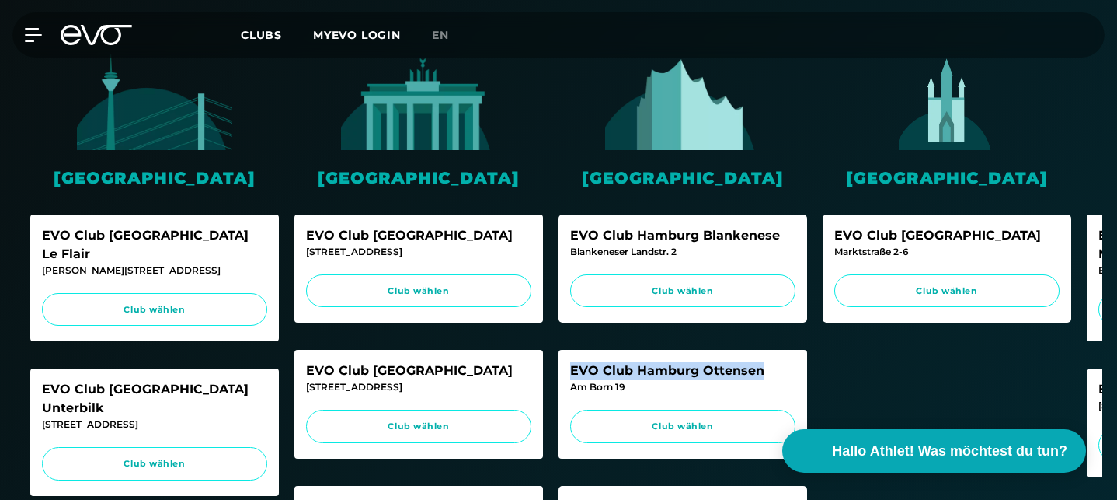  What do you see at coordinates (683, 252) in the screenshot?
I see `div: Blankeneser Landstr. 2` at bounding box center [683, 252].